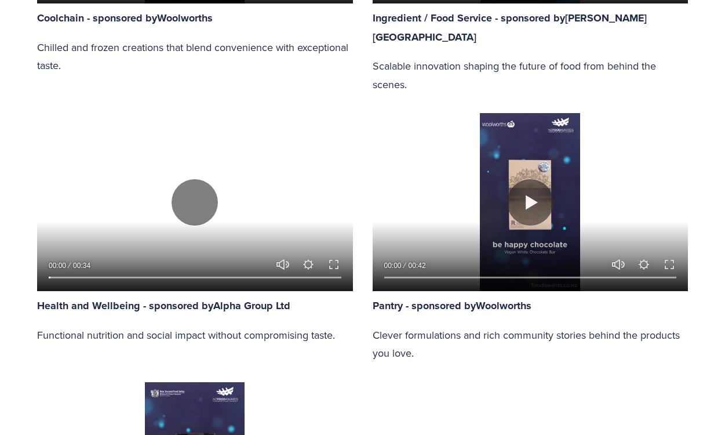 This screenshot has height=435, width=725. What do you see at coordinates (530, 344) in the screenshot?
I see `p: Clever formulations and rich community stories behind the products you love.` at bounding box center [530, 344].